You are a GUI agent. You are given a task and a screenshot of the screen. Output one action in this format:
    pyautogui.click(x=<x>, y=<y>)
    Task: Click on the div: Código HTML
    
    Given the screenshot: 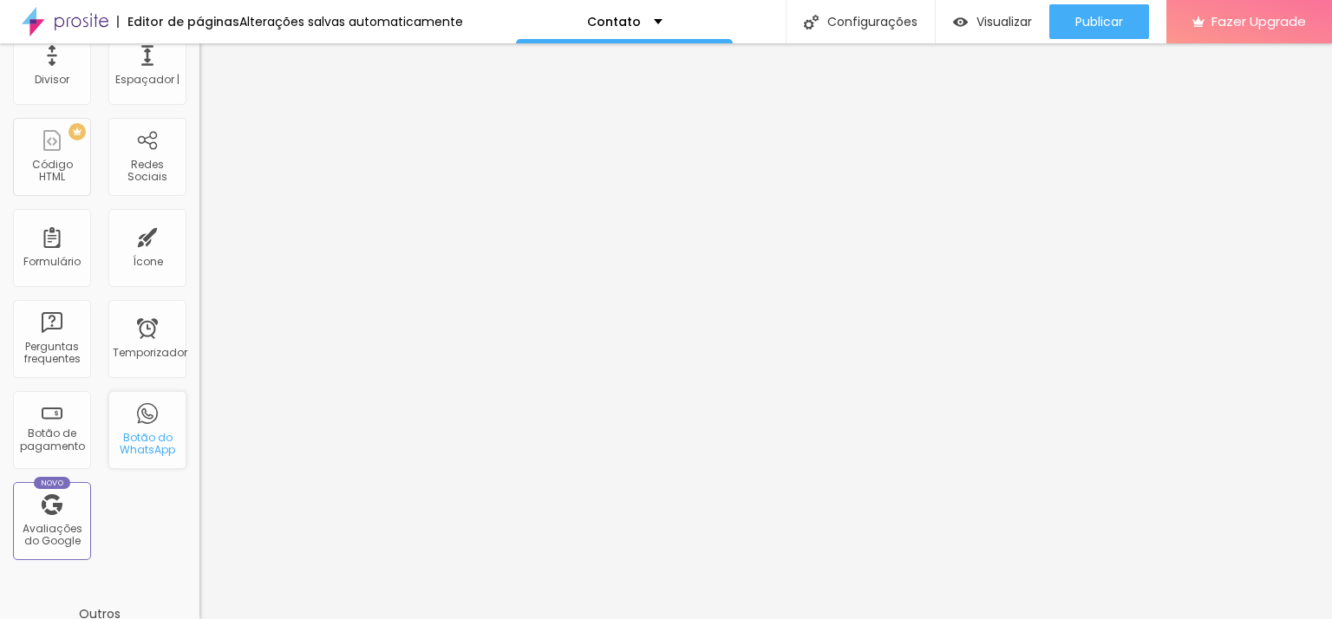 What is the action you would take?
    pyautogui.click(x=51, y=171)
    